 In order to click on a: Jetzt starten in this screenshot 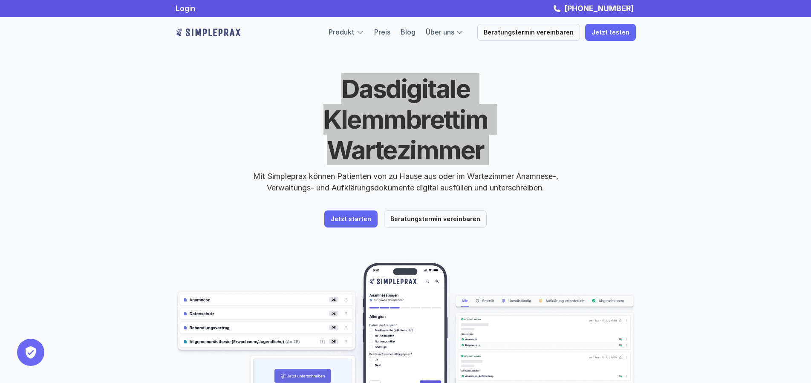, I will do `click(351, 219)`.